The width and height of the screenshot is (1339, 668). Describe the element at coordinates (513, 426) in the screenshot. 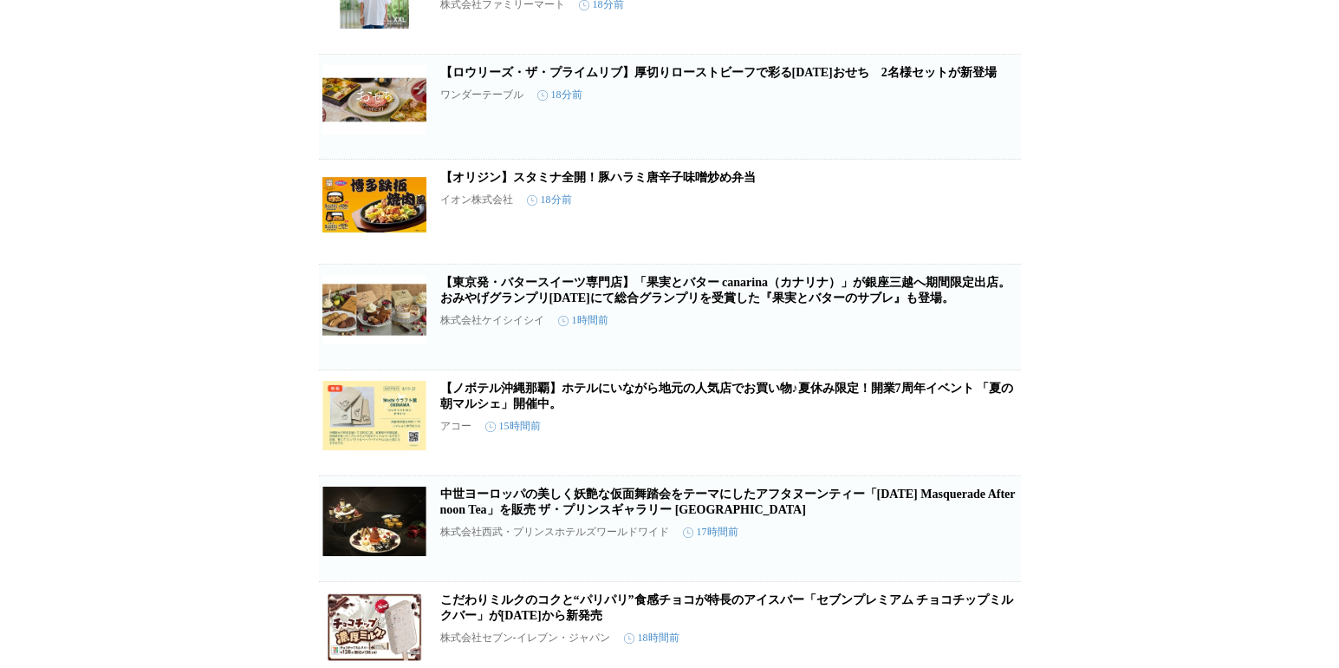

I see `time: 15時間前` at that location.